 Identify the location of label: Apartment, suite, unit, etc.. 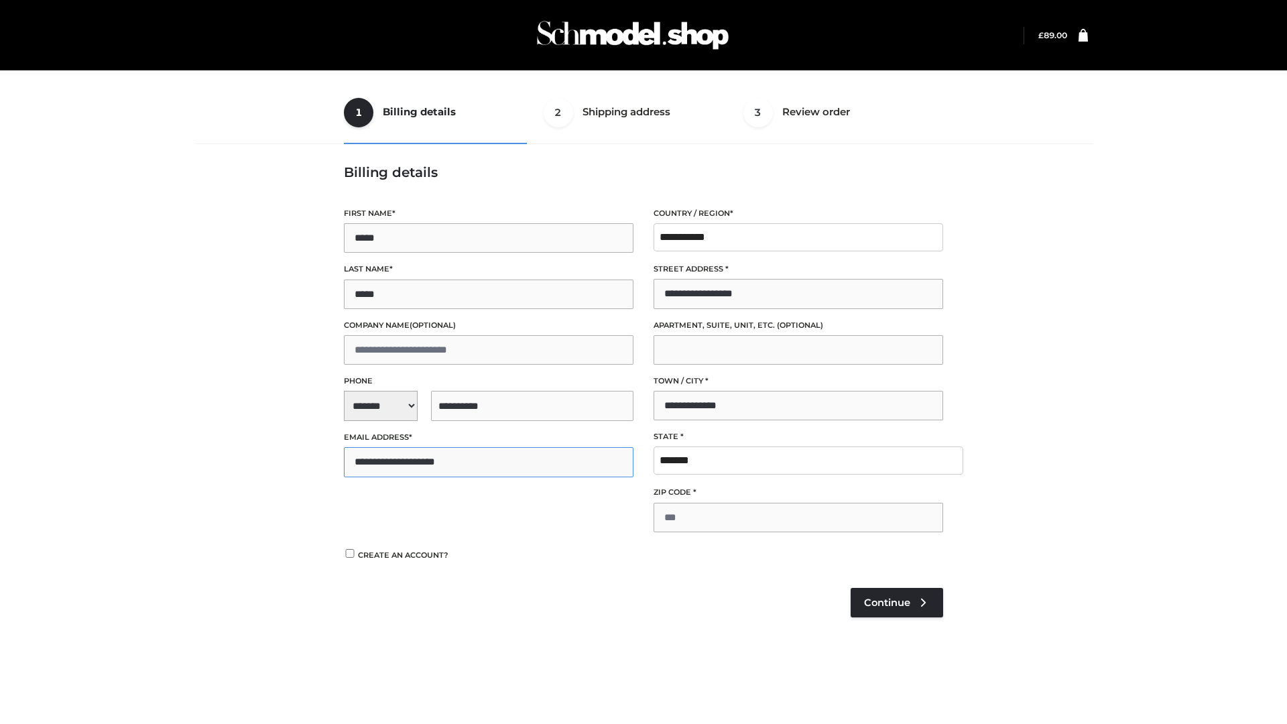
(798, 325).